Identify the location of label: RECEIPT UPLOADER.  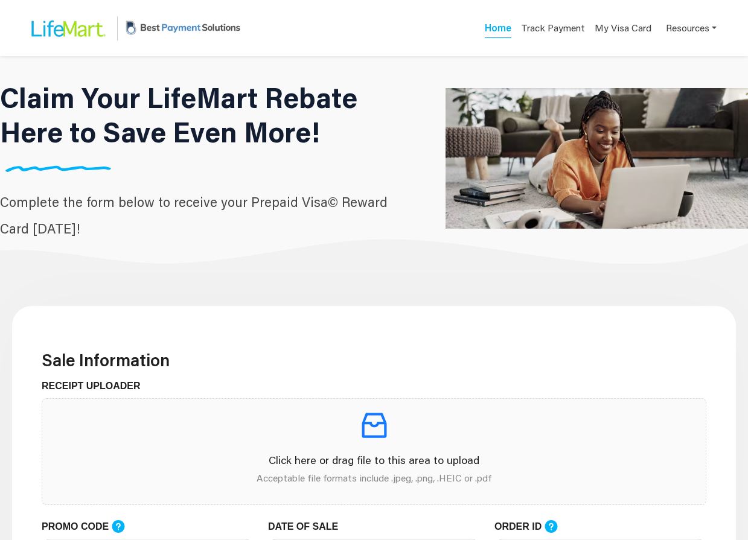
(95, 386).